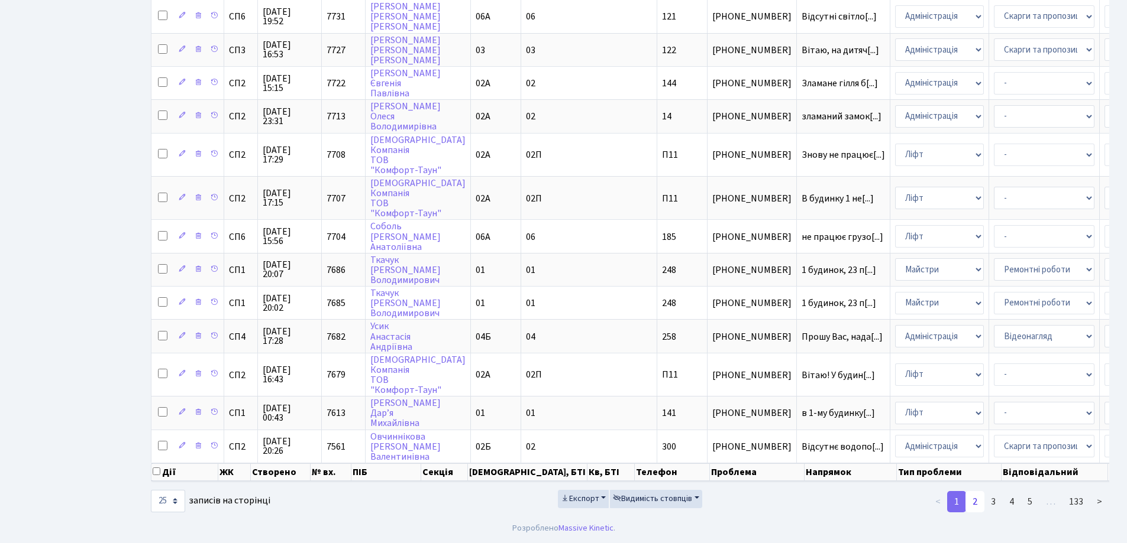 The image size is (1127, 543). What do you see at coordinates (336, 83) in the screenshot?
I see `span: 7722` at bounding box center [336, 83].